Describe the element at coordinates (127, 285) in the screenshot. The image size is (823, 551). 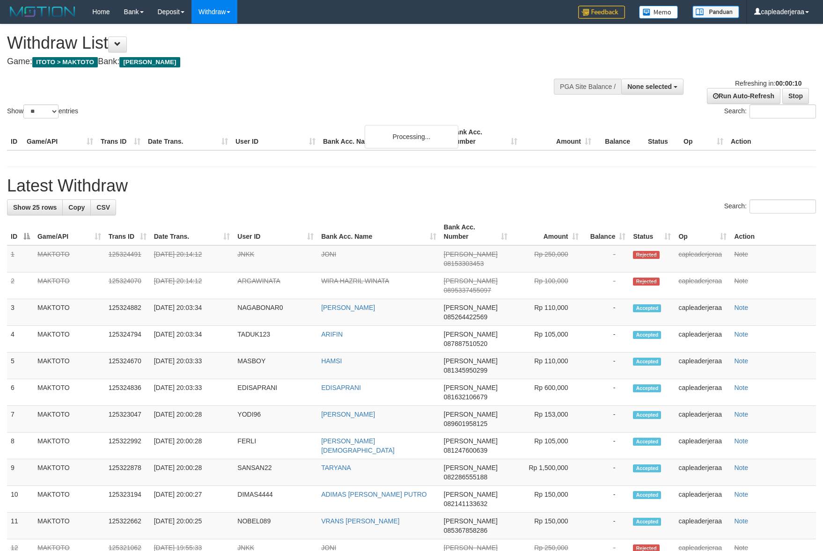
I see `td: 125324070` at that location.